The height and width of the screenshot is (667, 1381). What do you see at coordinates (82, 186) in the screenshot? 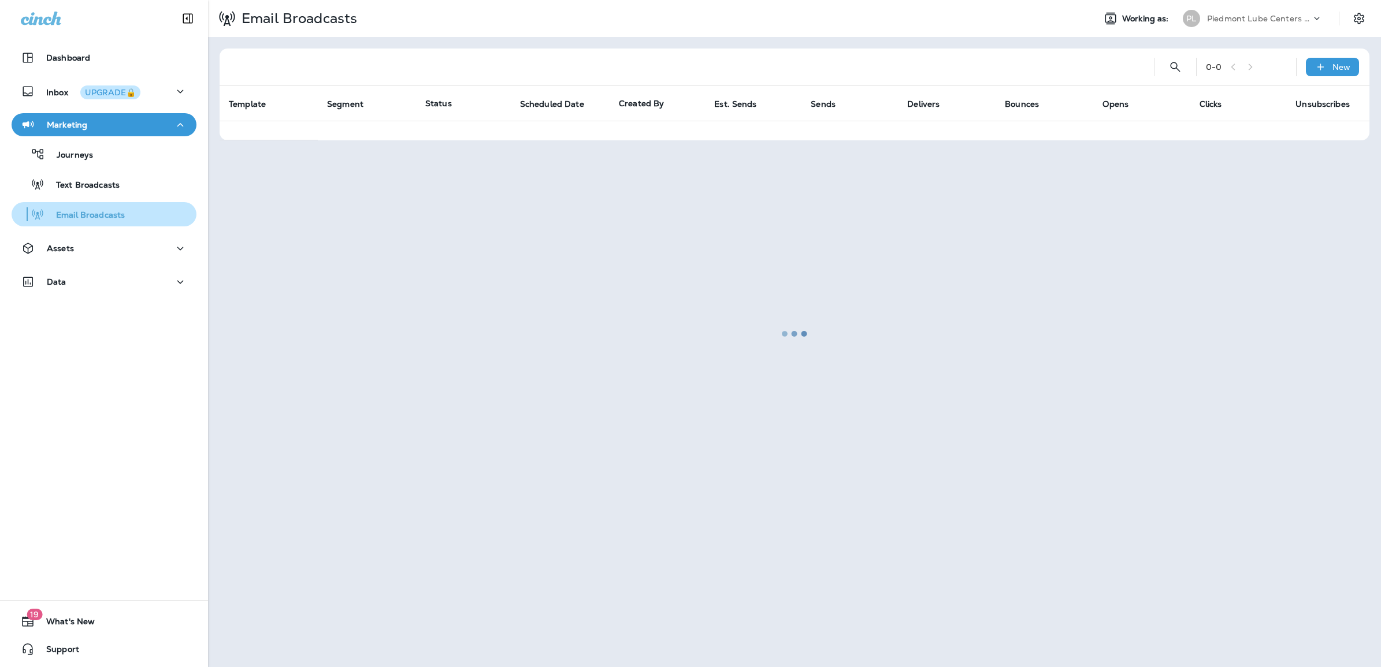
I see `p: Text Broadcasts` at bounding box center [82, 186].